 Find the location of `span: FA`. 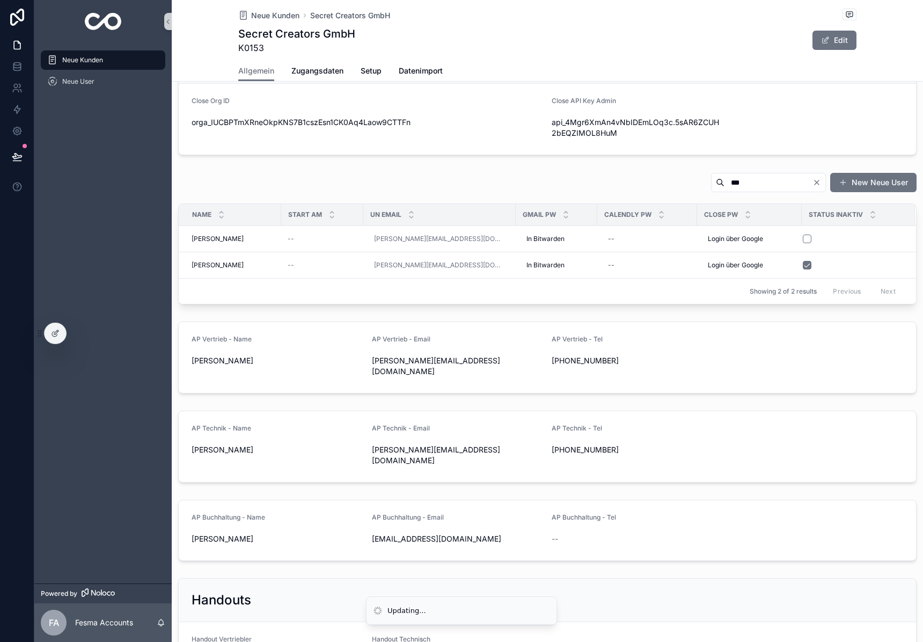

span: FA is located at coordinates (54, 623).